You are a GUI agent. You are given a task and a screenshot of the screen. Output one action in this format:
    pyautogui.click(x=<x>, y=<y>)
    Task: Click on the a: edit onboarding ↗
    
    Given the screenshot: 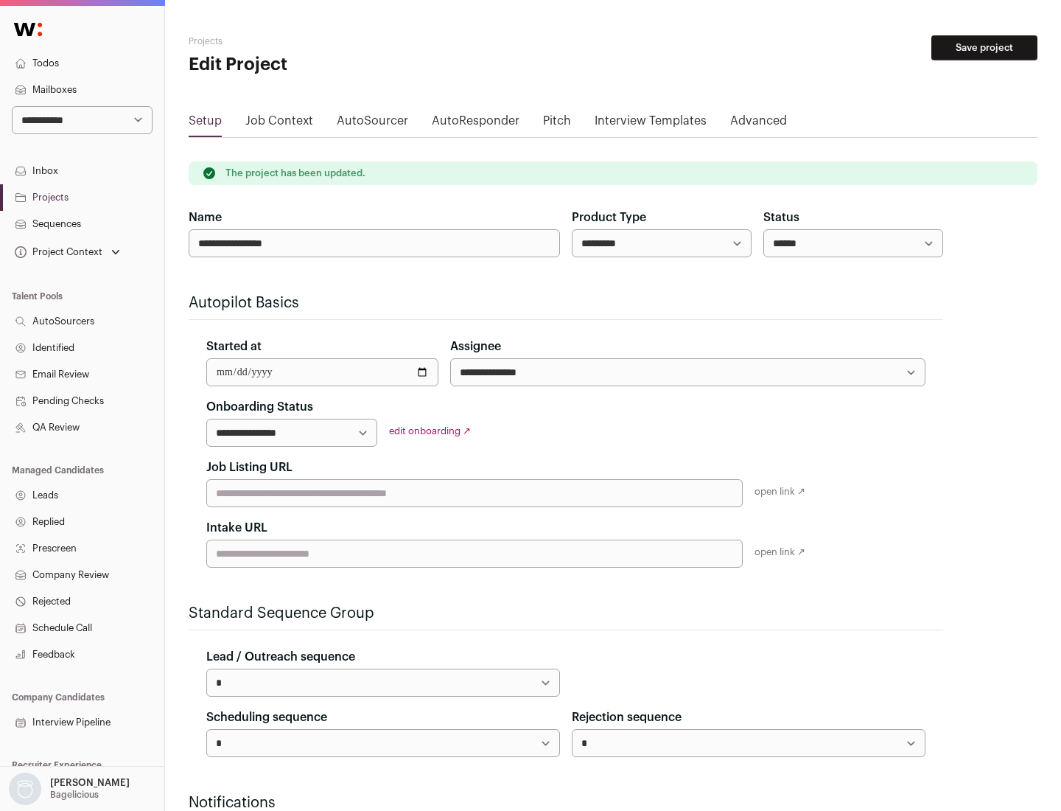 What is the action you would take?
    pyautogui.click(x=430, y=430)
    